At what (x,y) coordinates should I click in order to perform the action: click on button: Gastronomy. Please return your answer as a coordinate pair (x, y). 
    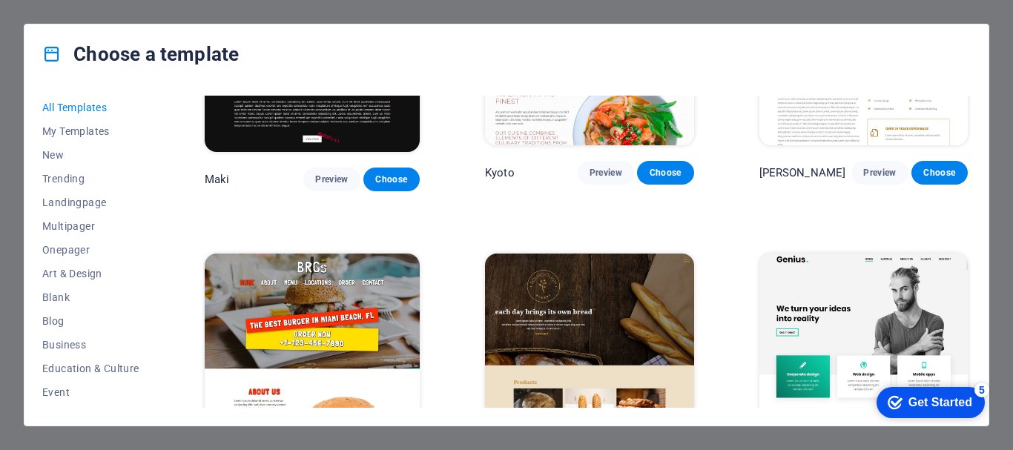
    Looking at the image, I should click on (90, 416).